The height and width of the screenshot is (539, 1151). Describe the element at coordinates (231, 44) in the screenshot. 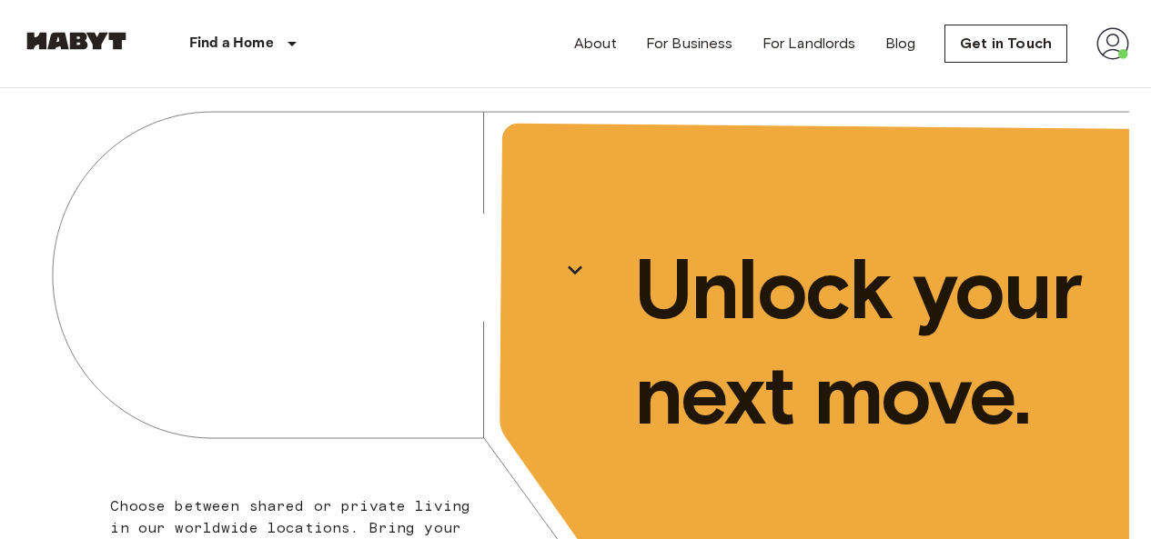

I see `p: Find a Home` at that location.